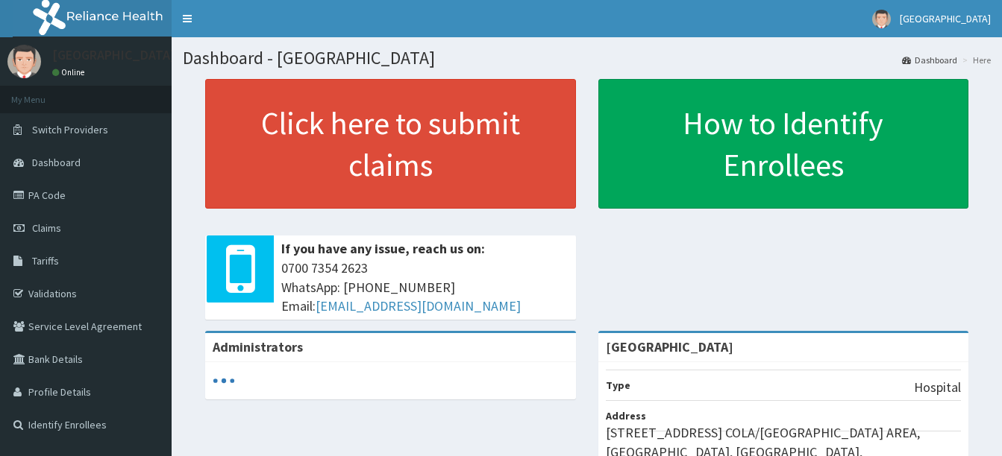  I want to click on span: Tariffs, so click(45, 261).